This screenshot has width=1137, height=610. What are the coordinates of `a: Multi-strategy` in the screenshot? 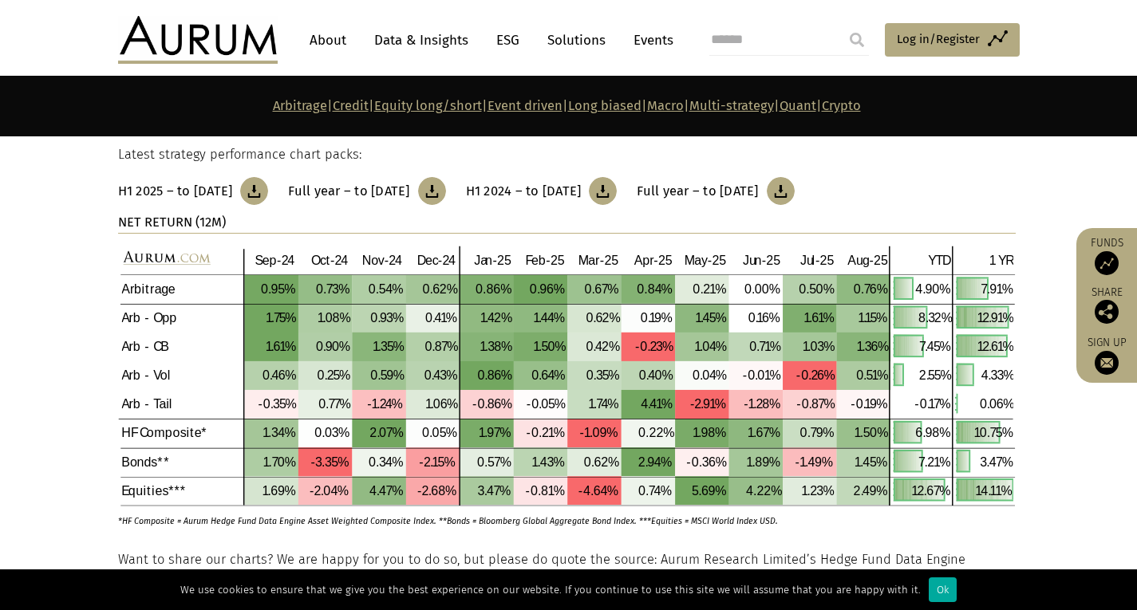 It's located at (732, 105).